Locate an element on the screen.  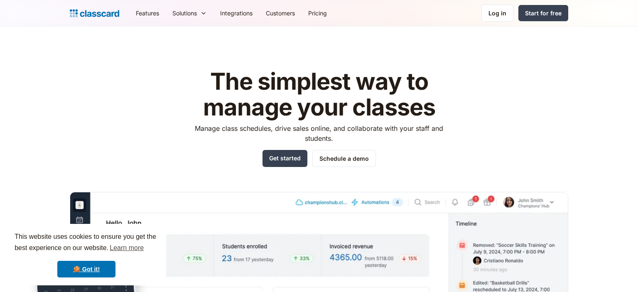
h1: The simplest way to manage your classes is located at coordinates (319, 94).